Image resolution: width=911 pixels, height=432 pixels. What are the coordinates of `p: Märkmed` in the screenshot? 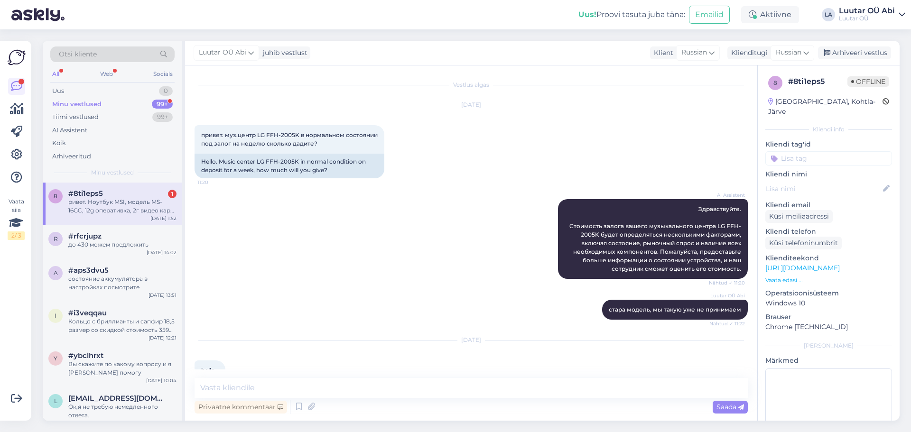 It's located at (828, 360).